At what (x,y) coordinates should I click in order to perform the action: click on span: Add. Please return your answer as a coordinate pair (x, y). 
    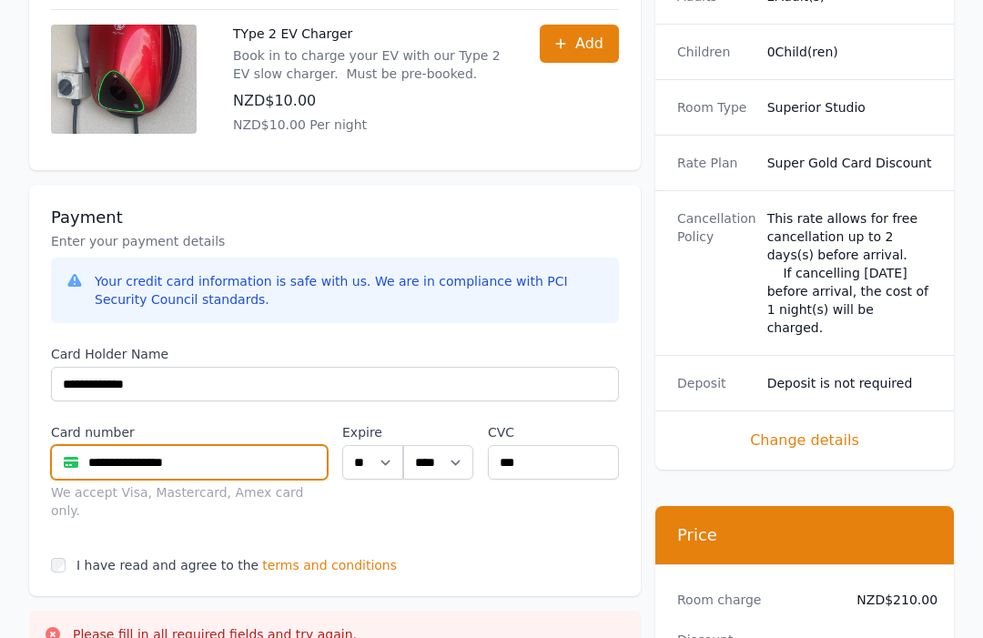
    Looking at the image, I should click on (589, 44).